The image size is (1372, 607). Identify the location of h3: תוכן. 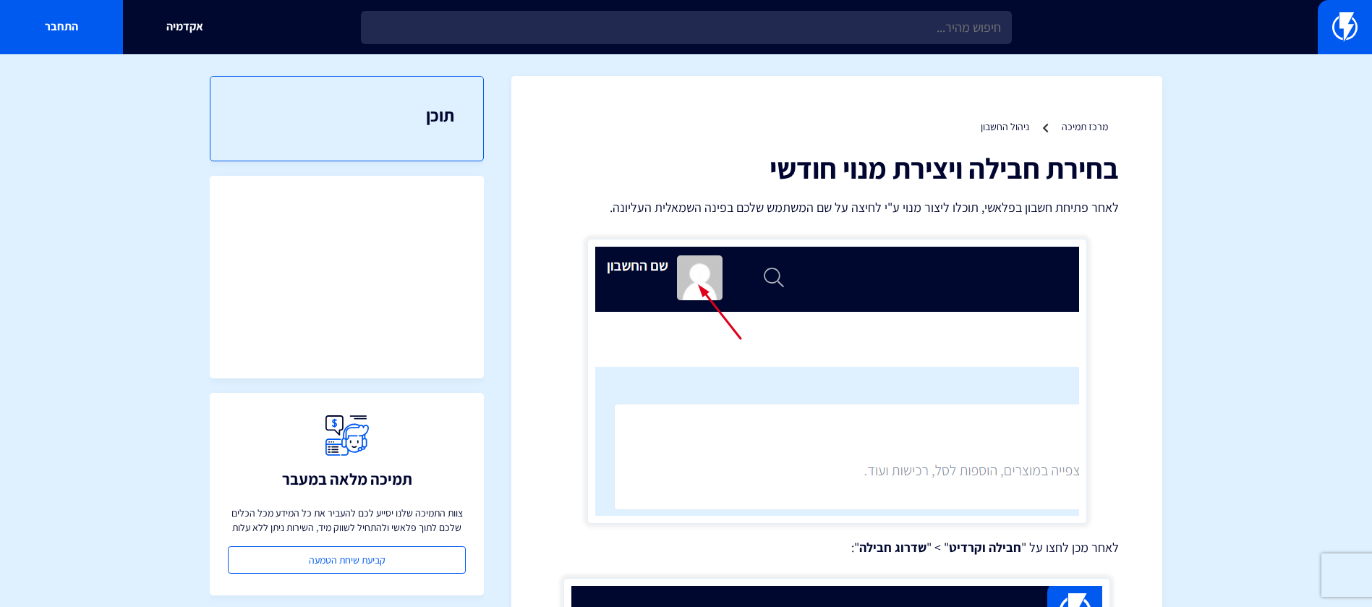
(346, 115).